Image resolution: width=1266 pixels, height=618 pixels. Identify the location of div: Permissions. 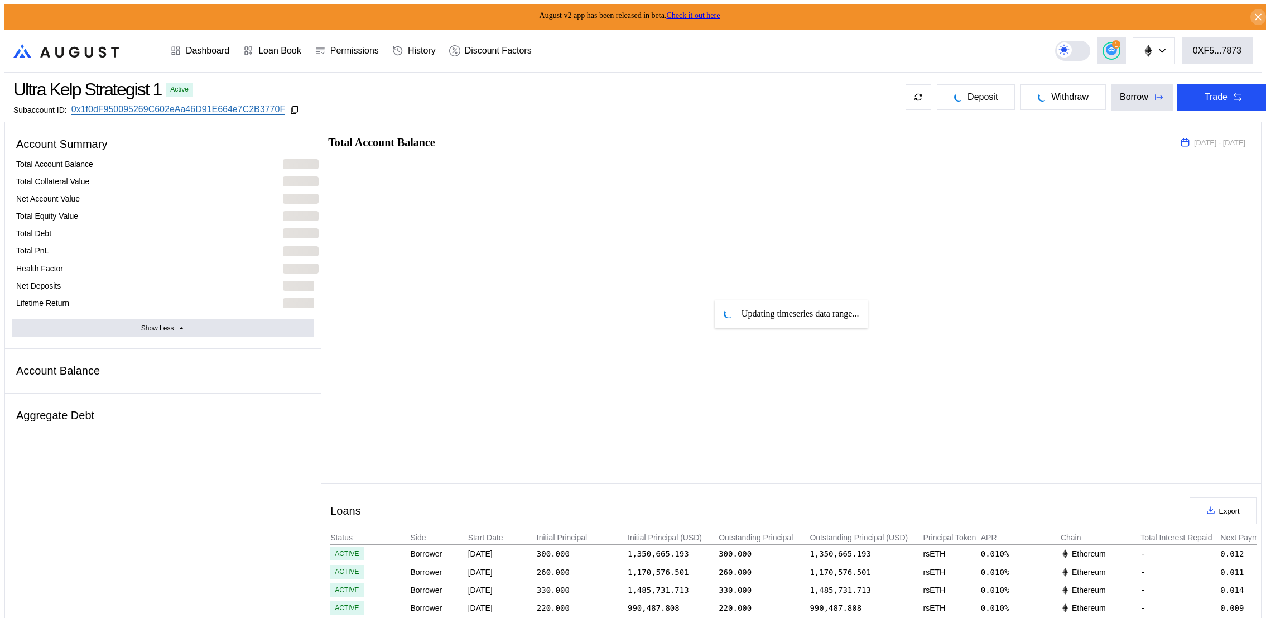
(354, 51).